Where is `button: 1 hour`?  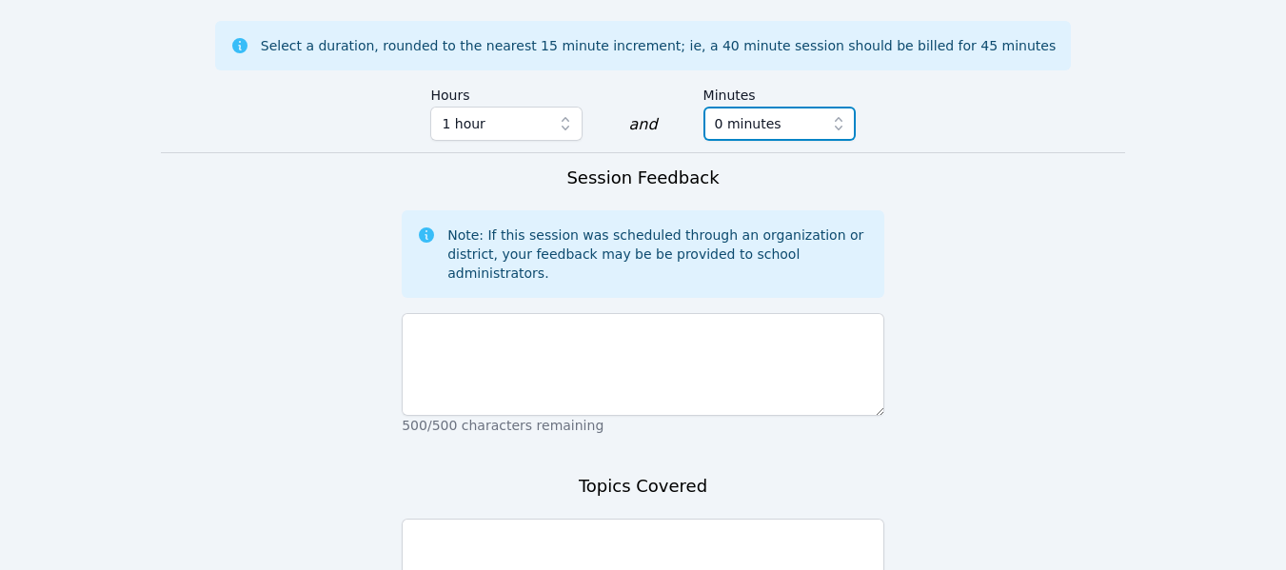
button: 1 hour is located at coordinates (507, 124).